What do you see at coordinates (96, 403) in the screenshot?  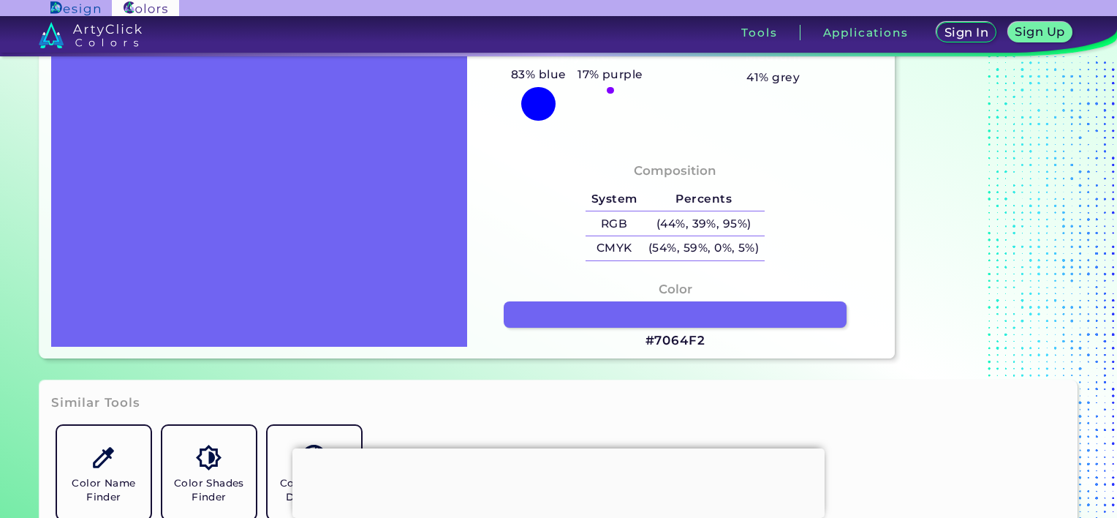 I see `h3: Similar Tools` at bounding box center [96, 403].